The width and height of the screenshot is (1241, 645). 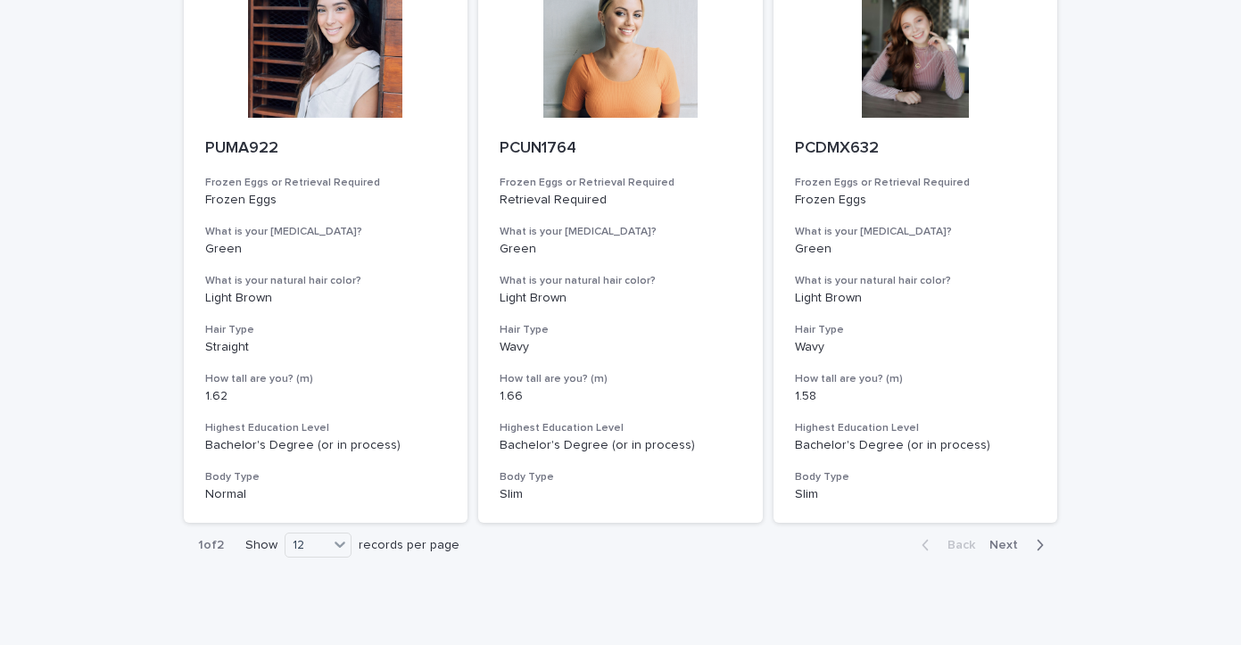 What do you see at coordinates (409, 545) in the screenshot?
I see `p: records per page` at bounding box center [409, 545].